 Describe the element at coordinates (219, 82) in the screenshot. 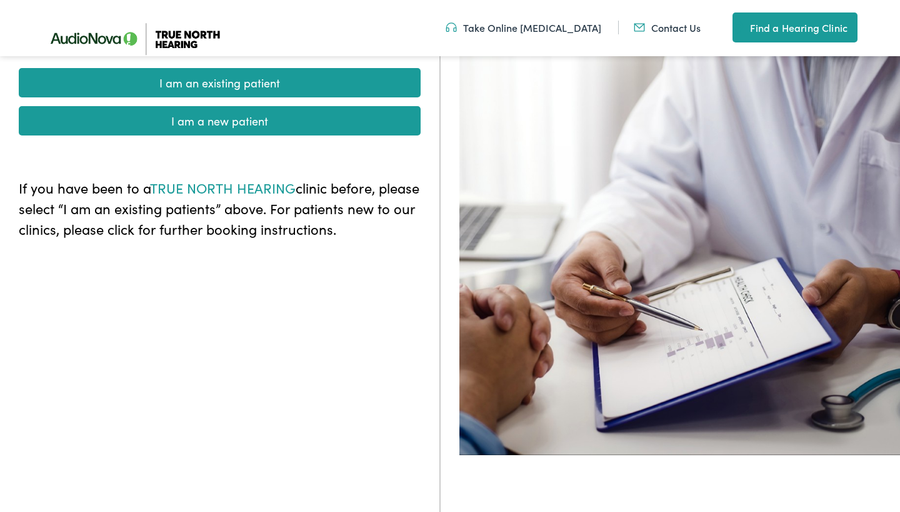

I see `a: I am an existing patient` at that location.